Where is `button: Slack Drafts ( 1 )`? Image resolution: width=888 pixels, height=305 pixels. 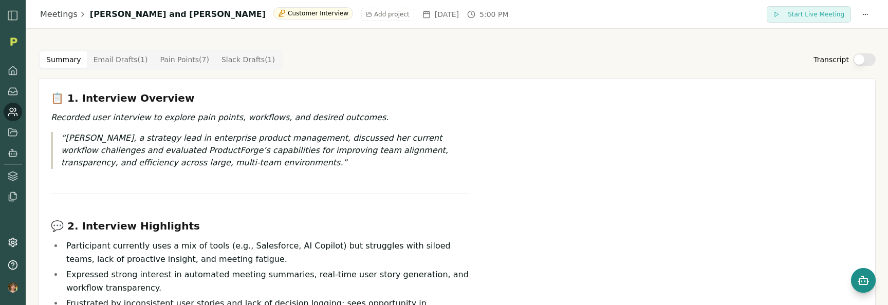
button: Slack Drafts ( 1 ) is located at coordinates (248, 60).